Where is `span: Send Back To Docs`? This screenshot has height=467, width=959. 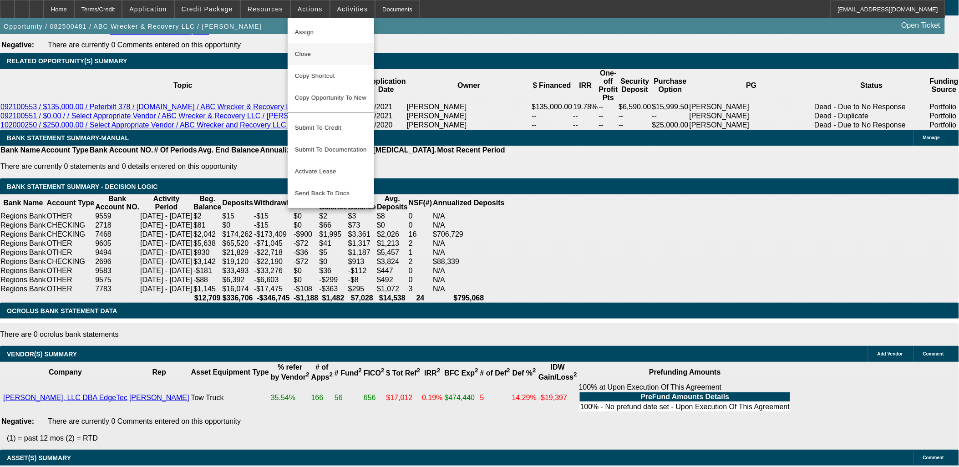
span: Send Back To Docs is located at coordinates (331, 193).